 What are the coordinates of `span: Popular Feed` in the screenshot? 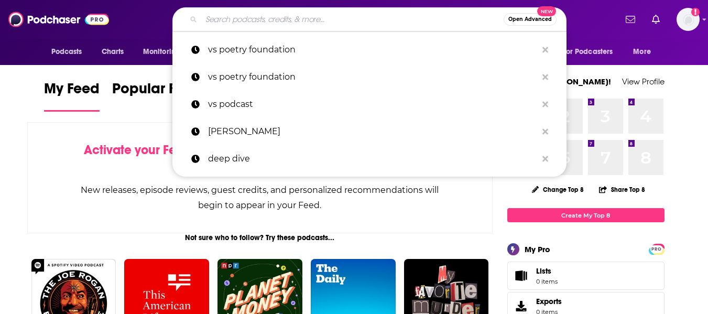 It's located at (157, 92).